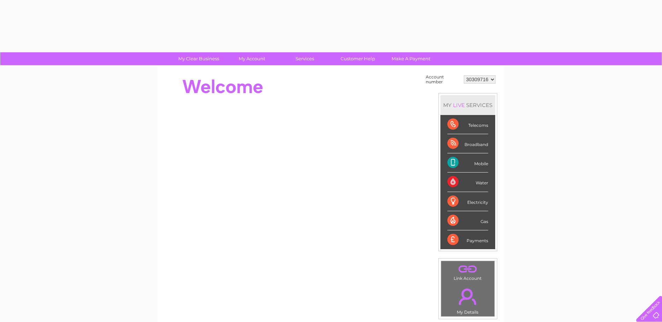  I want to click on a: My Account, so click(252, 59).